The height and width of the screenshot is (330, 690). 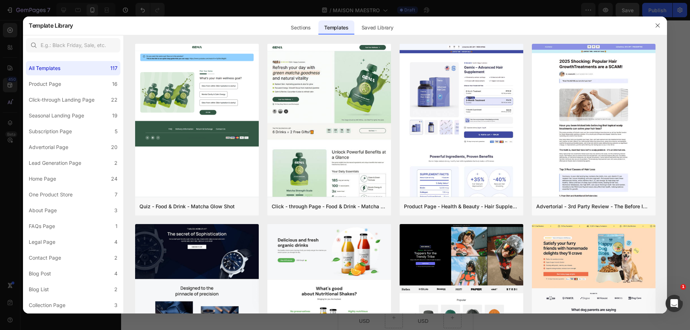 I want to click on div: Advertorial Page, so click(x=48, y=147).